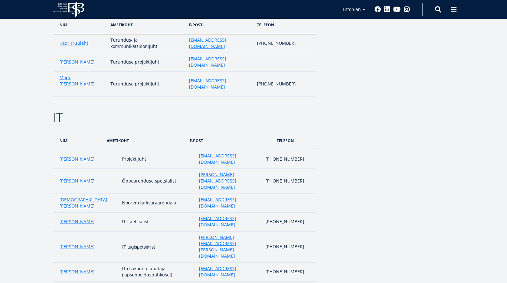 The width and height of the screenshot is (507, 283). What do you see at coordinates (157, 181) in the screenshot?
I see `td: Õppearenduse spetsialist` at bounding box center [157, 181].